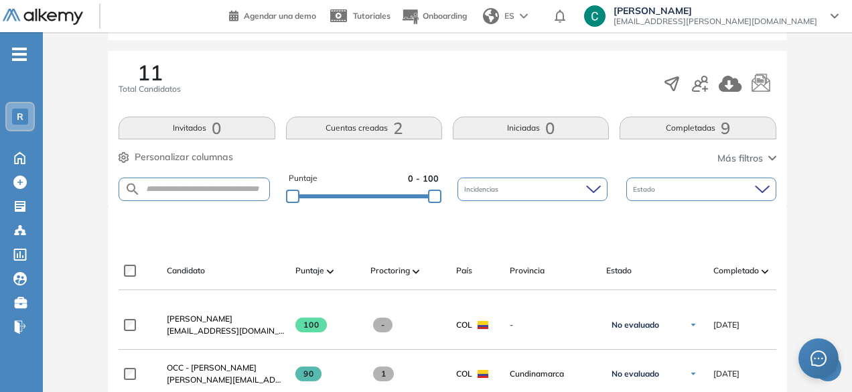 The height and width of the screenshot is (392, 852). I want to click on img: arrow, so click(524, 16).